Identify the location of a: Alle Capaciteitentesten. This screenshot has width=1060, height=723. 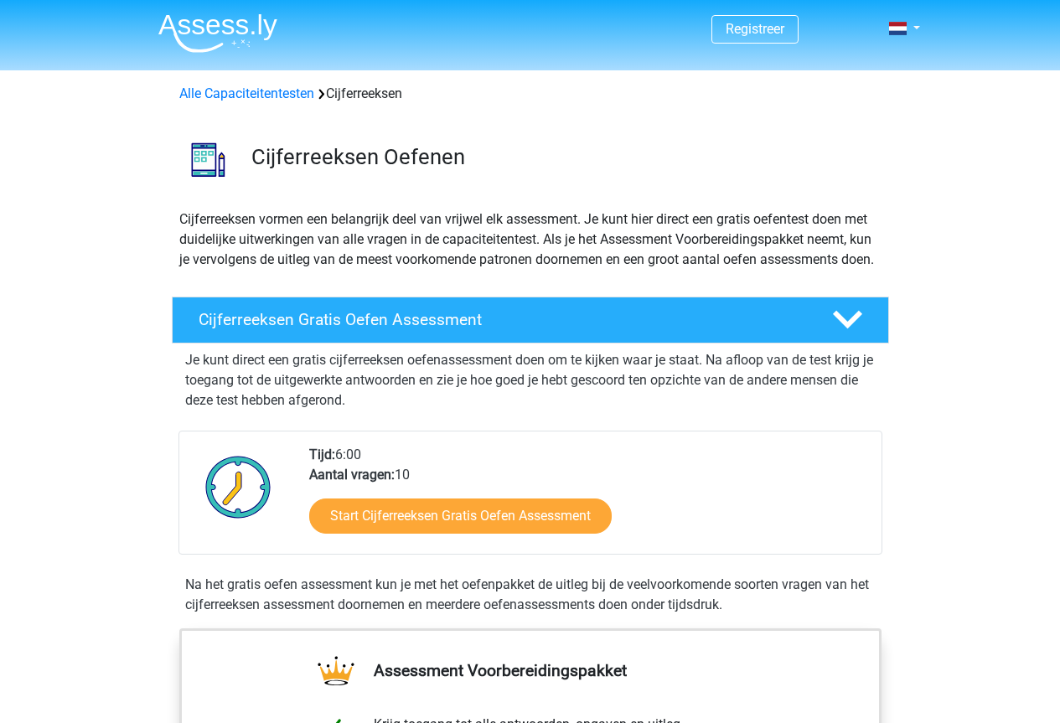
(246, 93).